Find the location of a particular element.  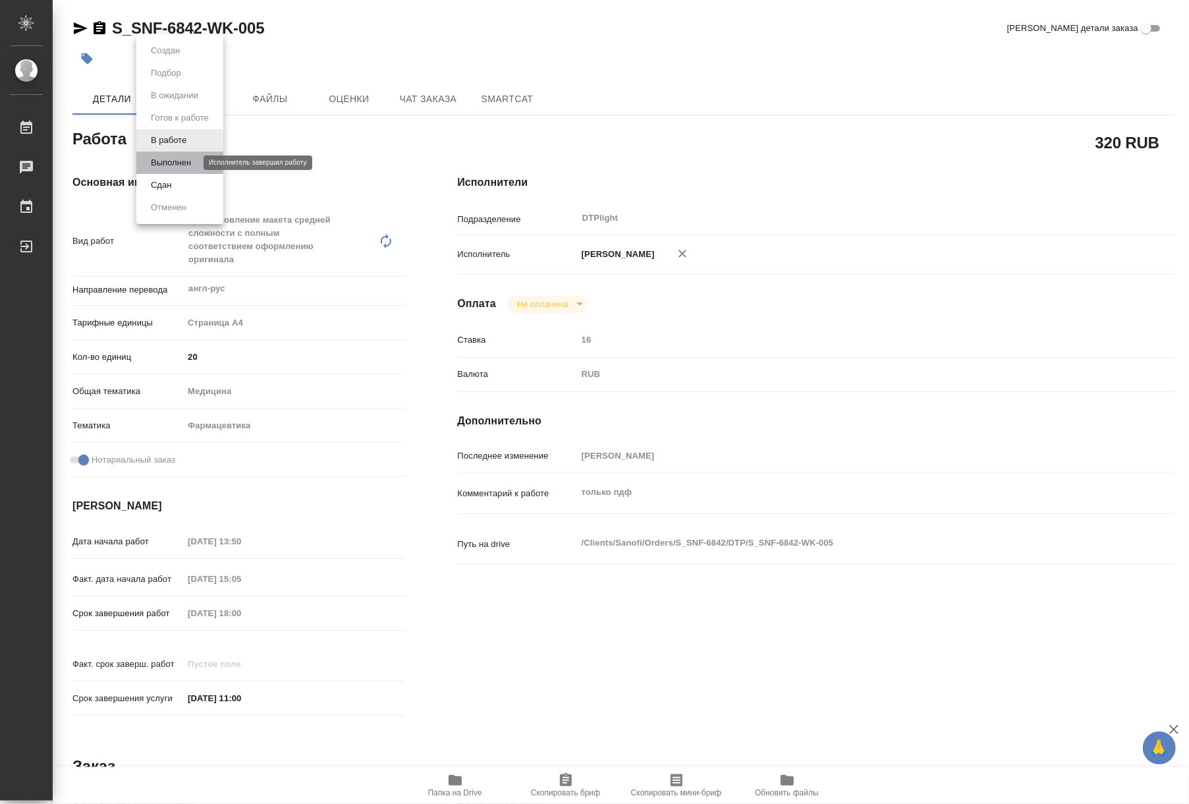

button: Отменен is located at coordinates (169, 208).